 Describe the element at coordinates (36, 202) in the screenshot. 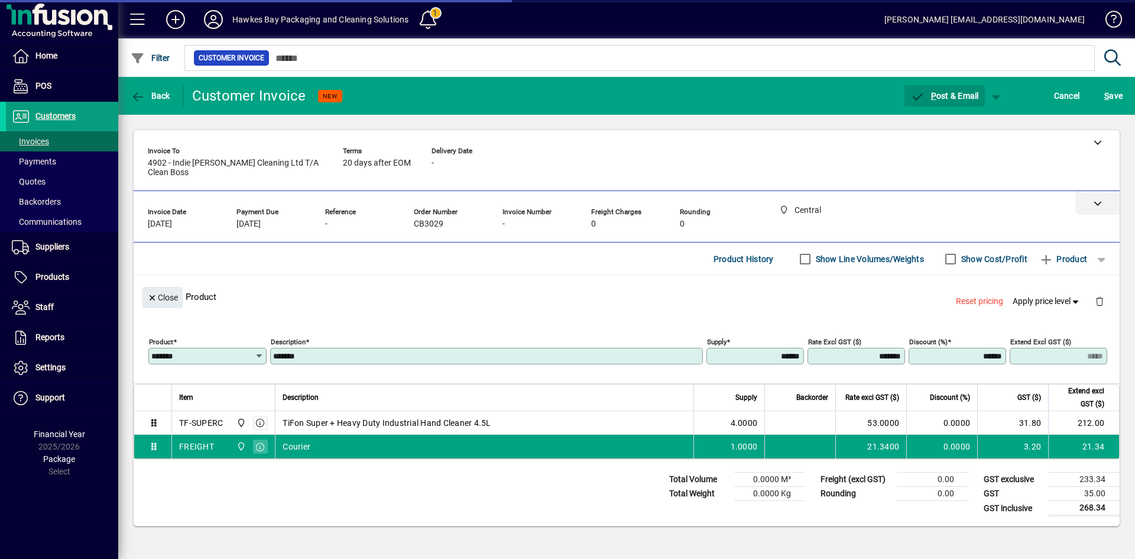

I see `span: Backorders` at that location.